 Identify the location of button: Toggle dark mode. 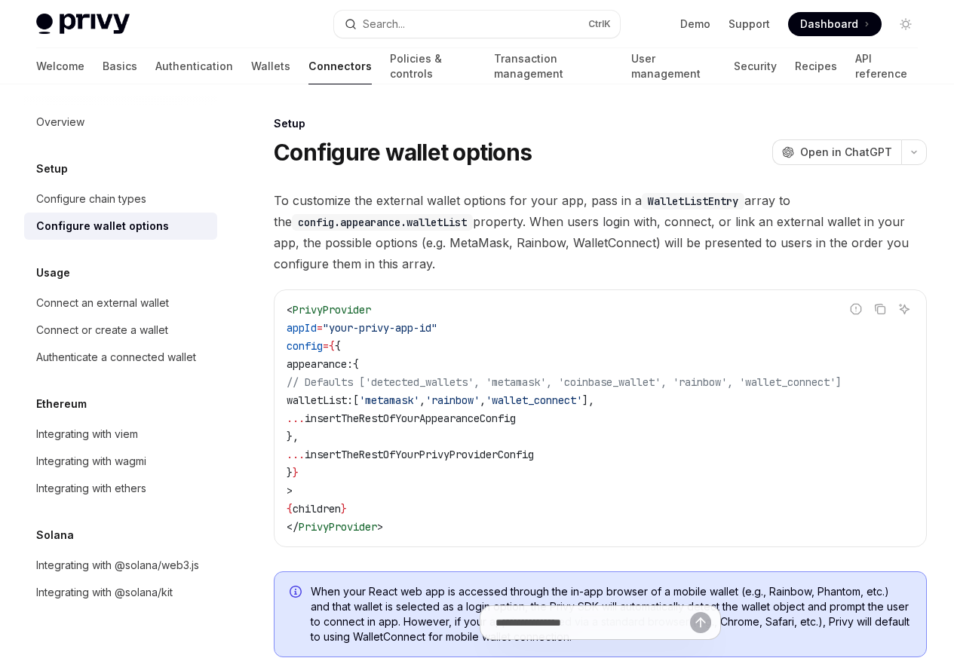
(906, 24).